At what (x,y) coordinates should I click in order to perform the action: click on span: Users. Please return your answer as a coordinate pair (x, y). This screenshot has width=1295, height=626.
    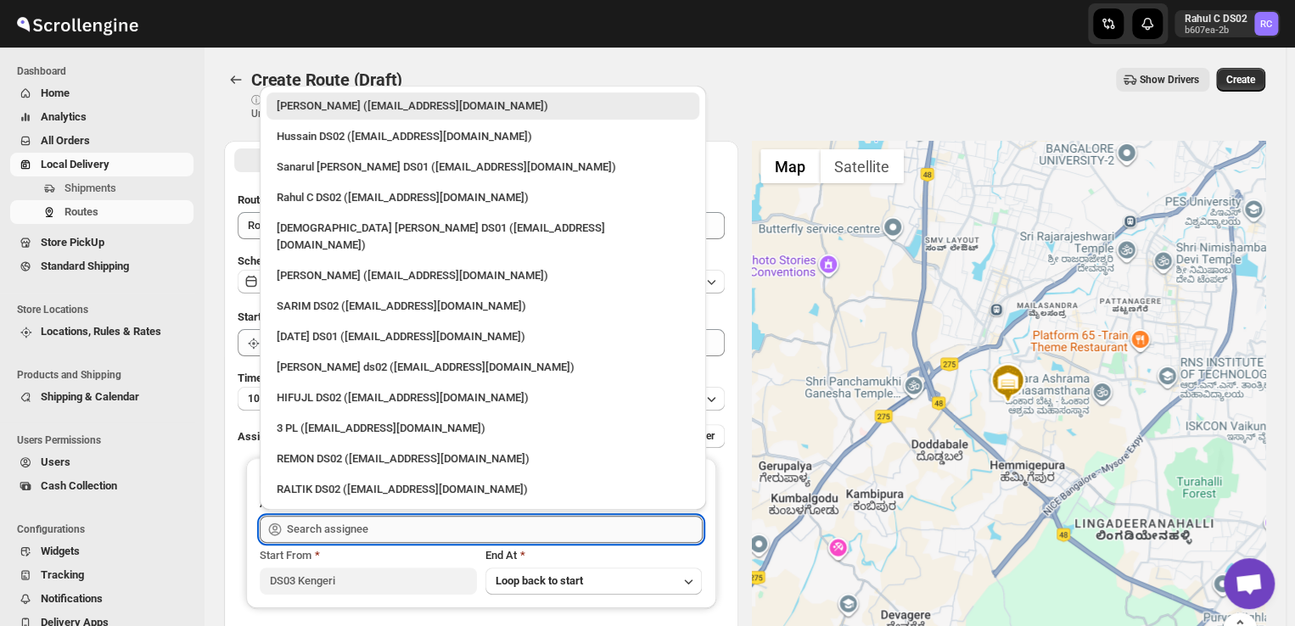
    Looking at the image, I should click on (55, 462).